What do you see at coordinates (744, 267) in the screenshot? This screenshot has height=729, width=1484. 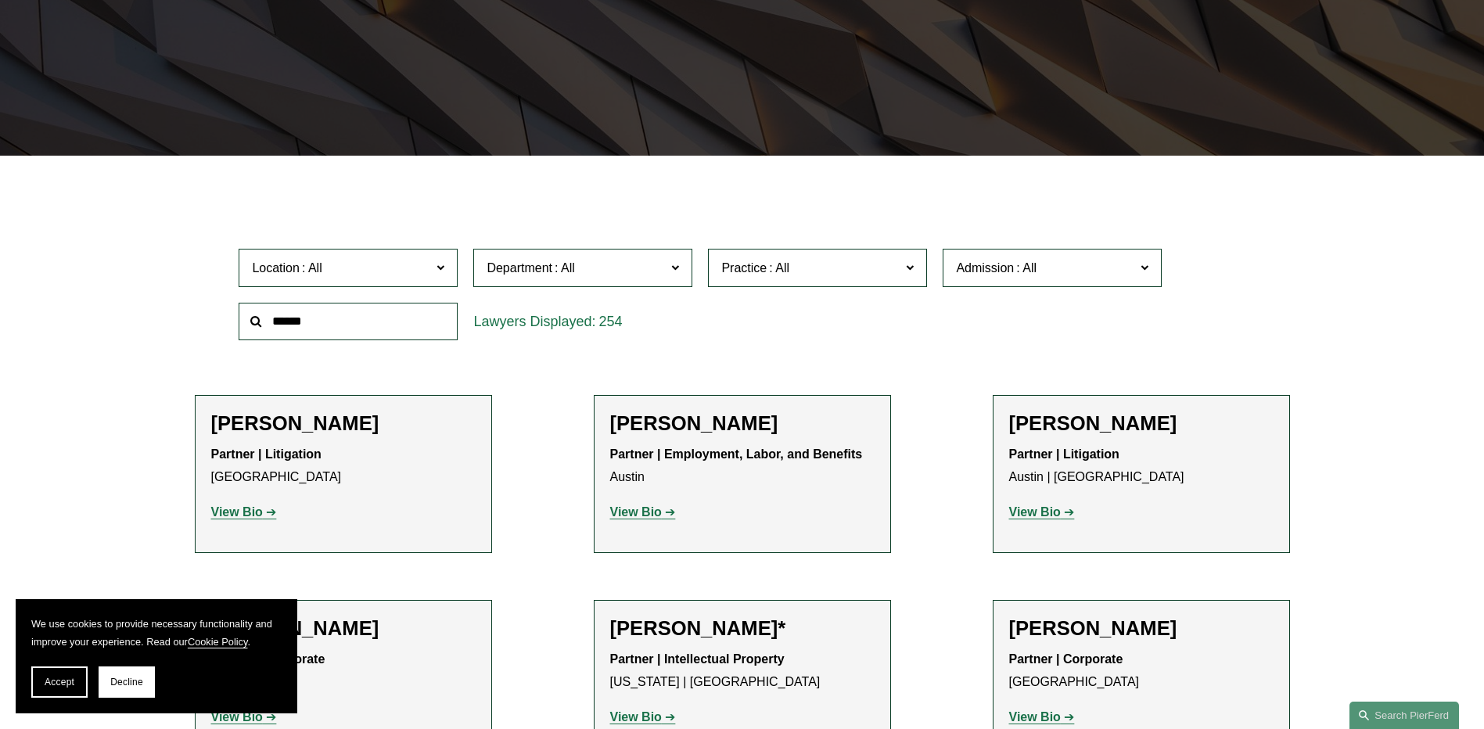 I see `span: Practice` at bounding box center [744, 267].